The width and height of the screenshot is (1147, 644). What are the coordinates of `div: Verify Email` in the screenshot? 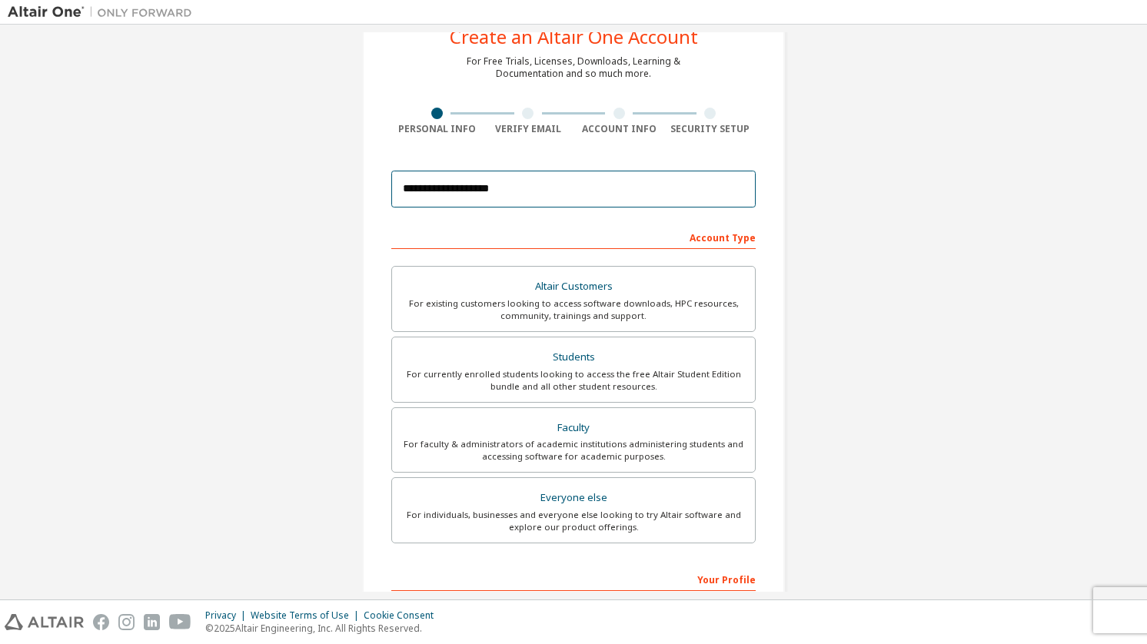 It's located at (528, 129).